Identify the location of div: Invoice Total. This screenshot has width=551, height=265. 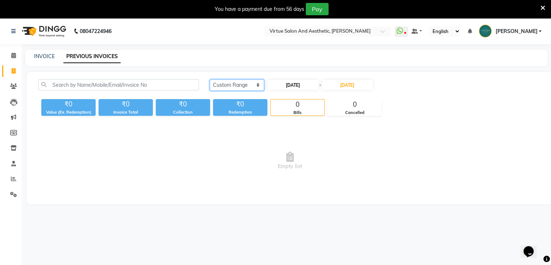
(126, 112).